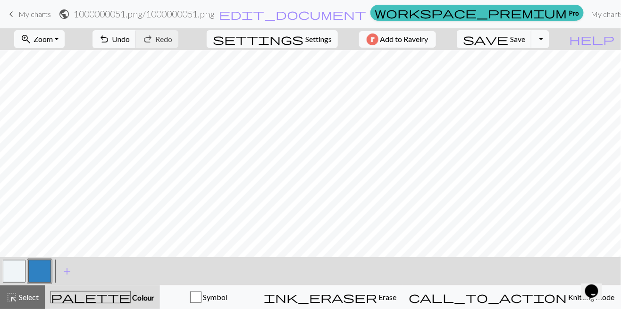 The height and width of the screenshot is (309, 621). I want to click on span: undo, so click(104, 39).